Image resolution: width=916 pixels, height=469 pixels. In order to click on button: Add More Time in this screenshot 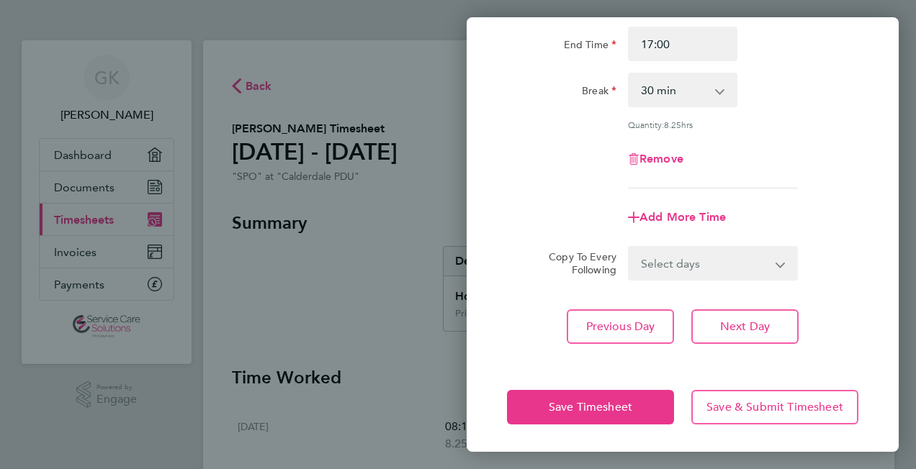, I will do `click(677, 217)`.